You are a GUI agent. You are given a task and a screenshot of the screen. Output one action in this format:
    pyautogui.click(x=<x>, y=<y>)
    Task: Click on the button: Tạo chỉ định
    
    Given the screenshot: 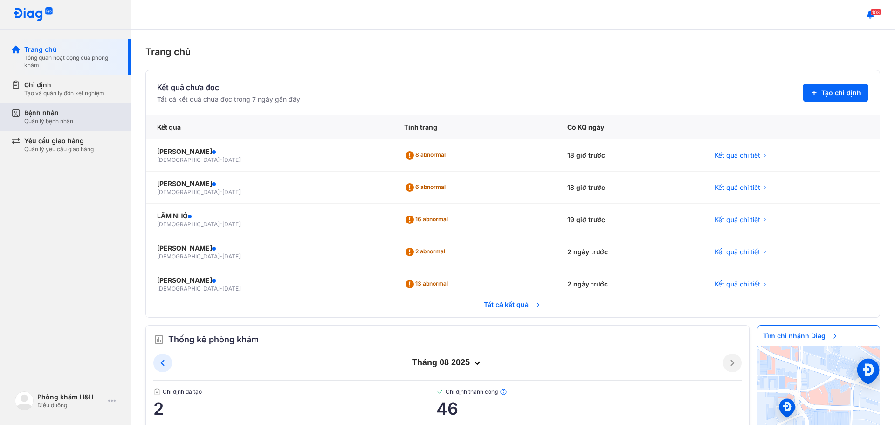 What is the action you would take?
    pyautogui.click(x=835, y=93)
    